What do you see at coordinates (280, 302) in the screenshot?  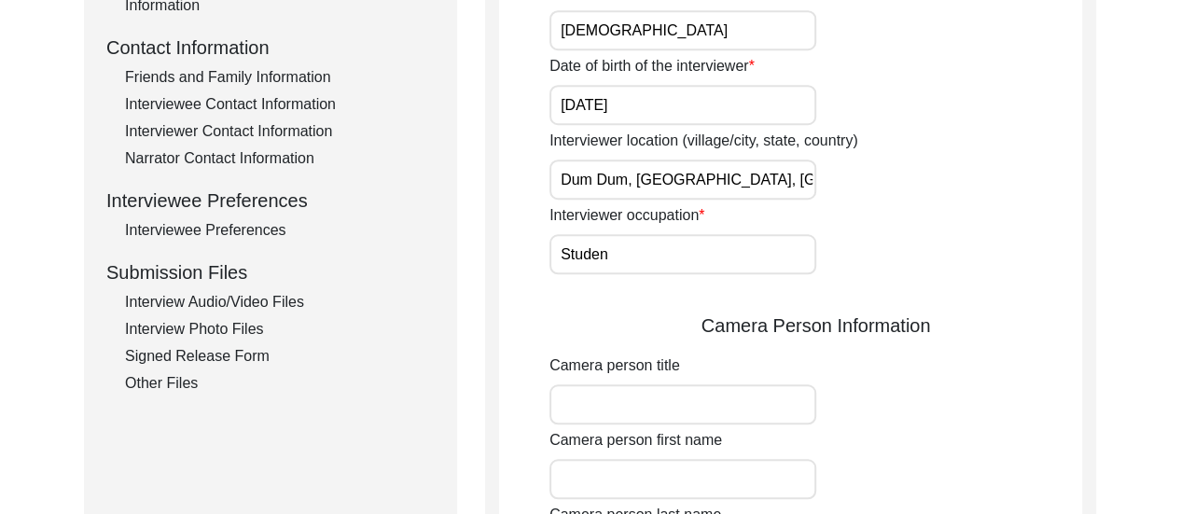 I see `div: Interview Audio/Video Files` at bounding box center [280, 302].